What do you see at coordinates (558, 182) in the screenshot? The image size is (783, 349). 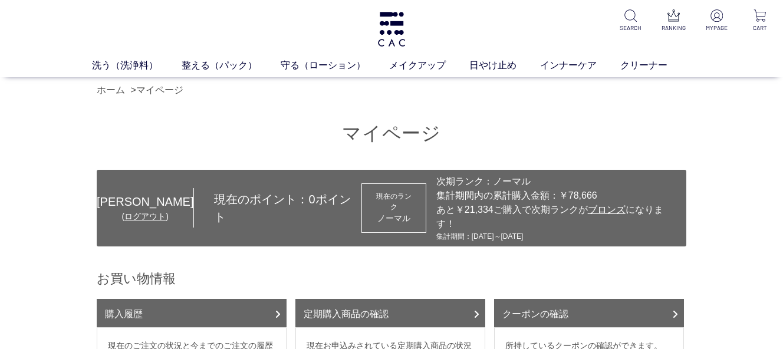 I see `div: 次期ランク：ノーマル` at bounding box center [558, 182].